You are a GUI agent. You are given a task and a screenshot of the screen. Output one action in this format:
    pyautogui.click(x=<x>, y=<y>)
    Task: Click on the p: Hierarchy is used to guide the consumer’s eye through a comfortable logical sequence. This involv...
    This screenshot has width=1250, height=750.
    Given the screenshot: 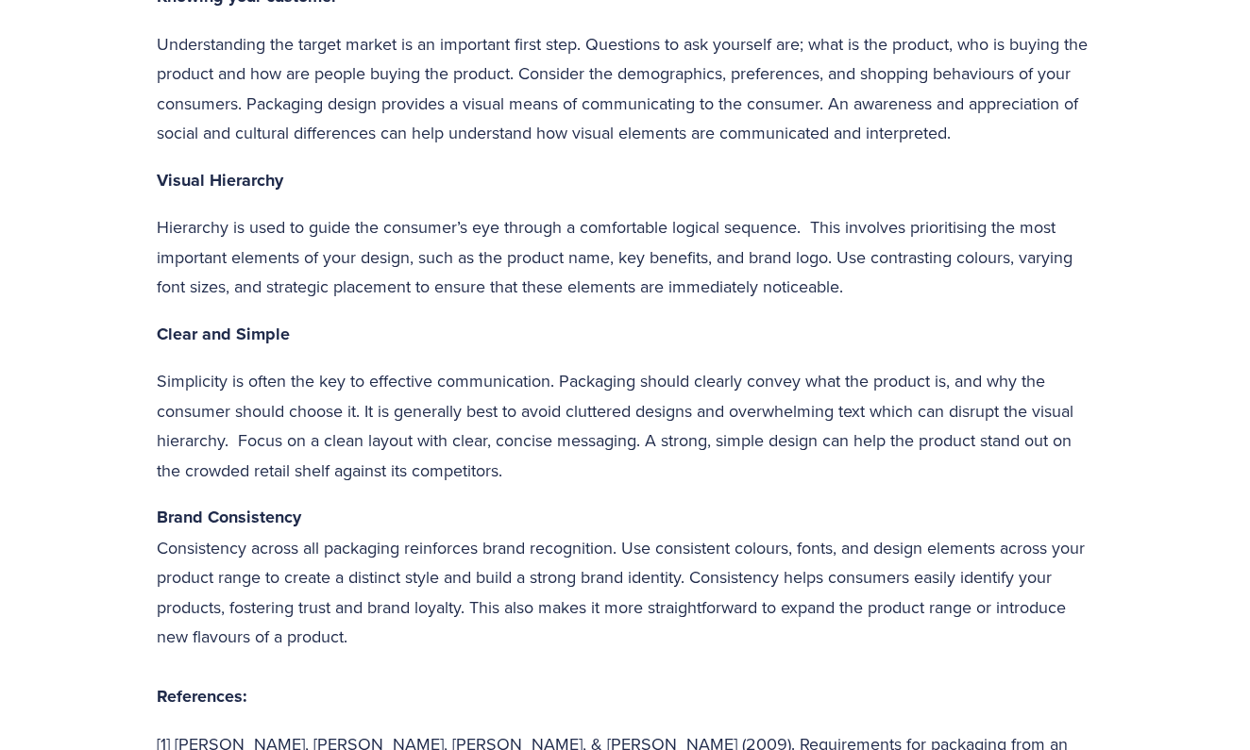 What is the action you would take?
    pyautogui.click(x=625, y=257)
    